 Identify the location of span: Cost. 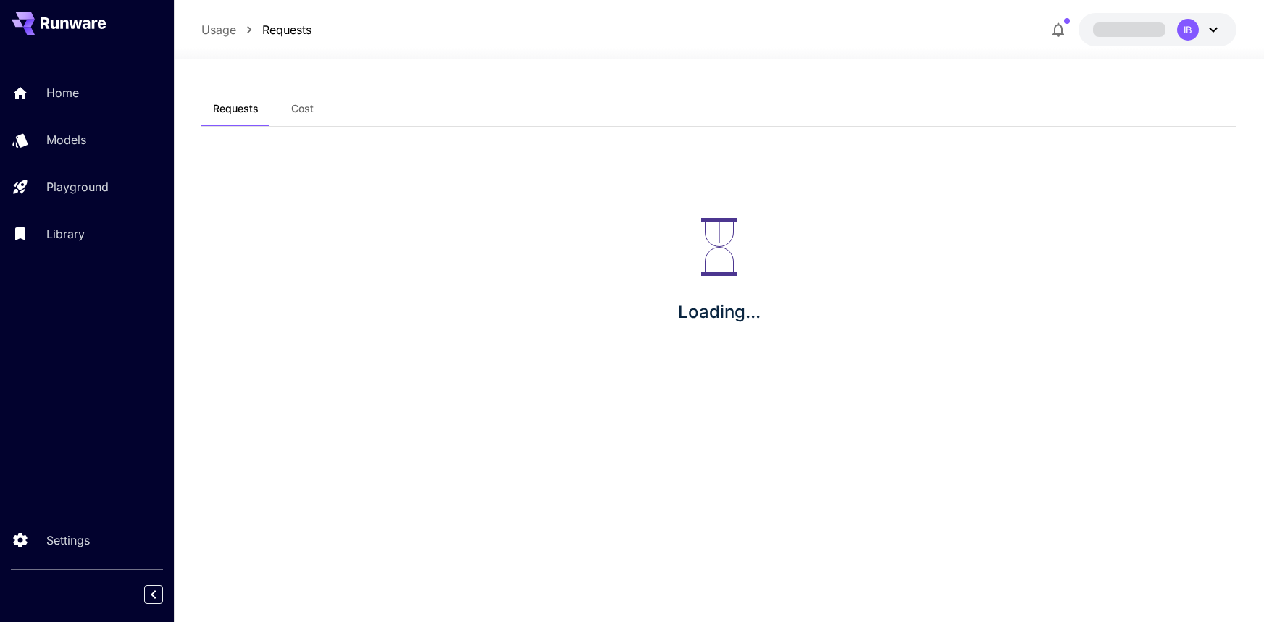
(302, 109).